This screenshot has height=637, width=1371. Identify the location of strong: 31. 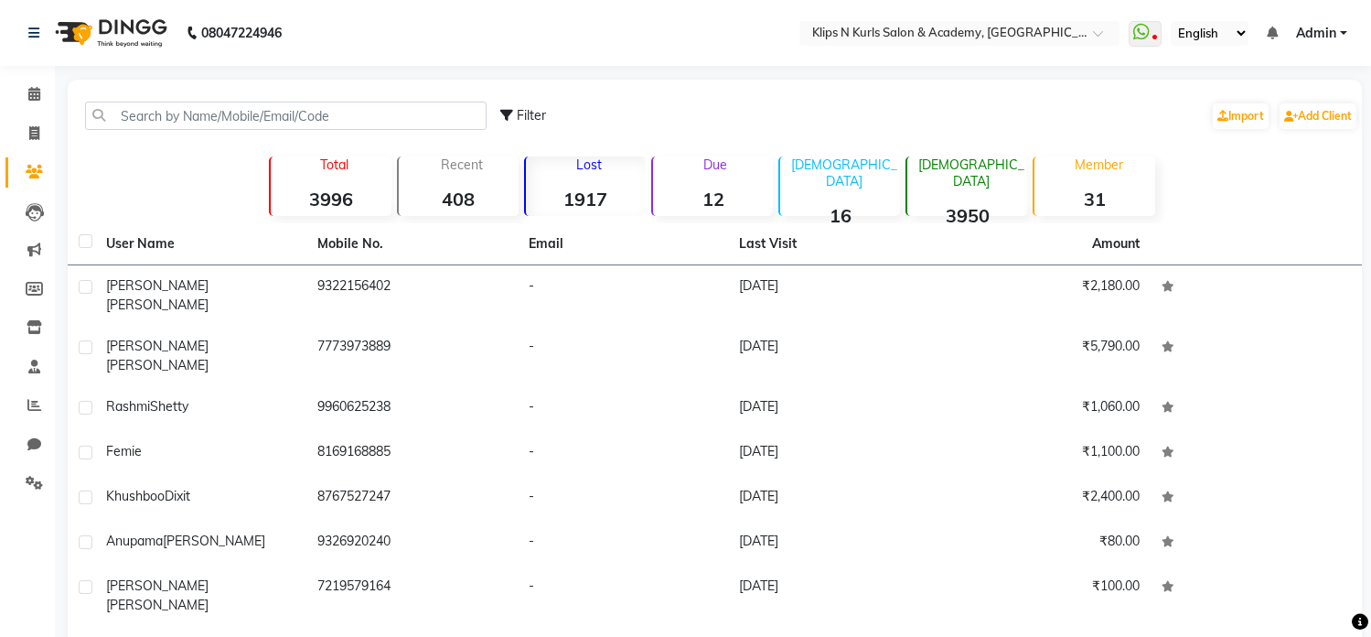
(1094, 199).